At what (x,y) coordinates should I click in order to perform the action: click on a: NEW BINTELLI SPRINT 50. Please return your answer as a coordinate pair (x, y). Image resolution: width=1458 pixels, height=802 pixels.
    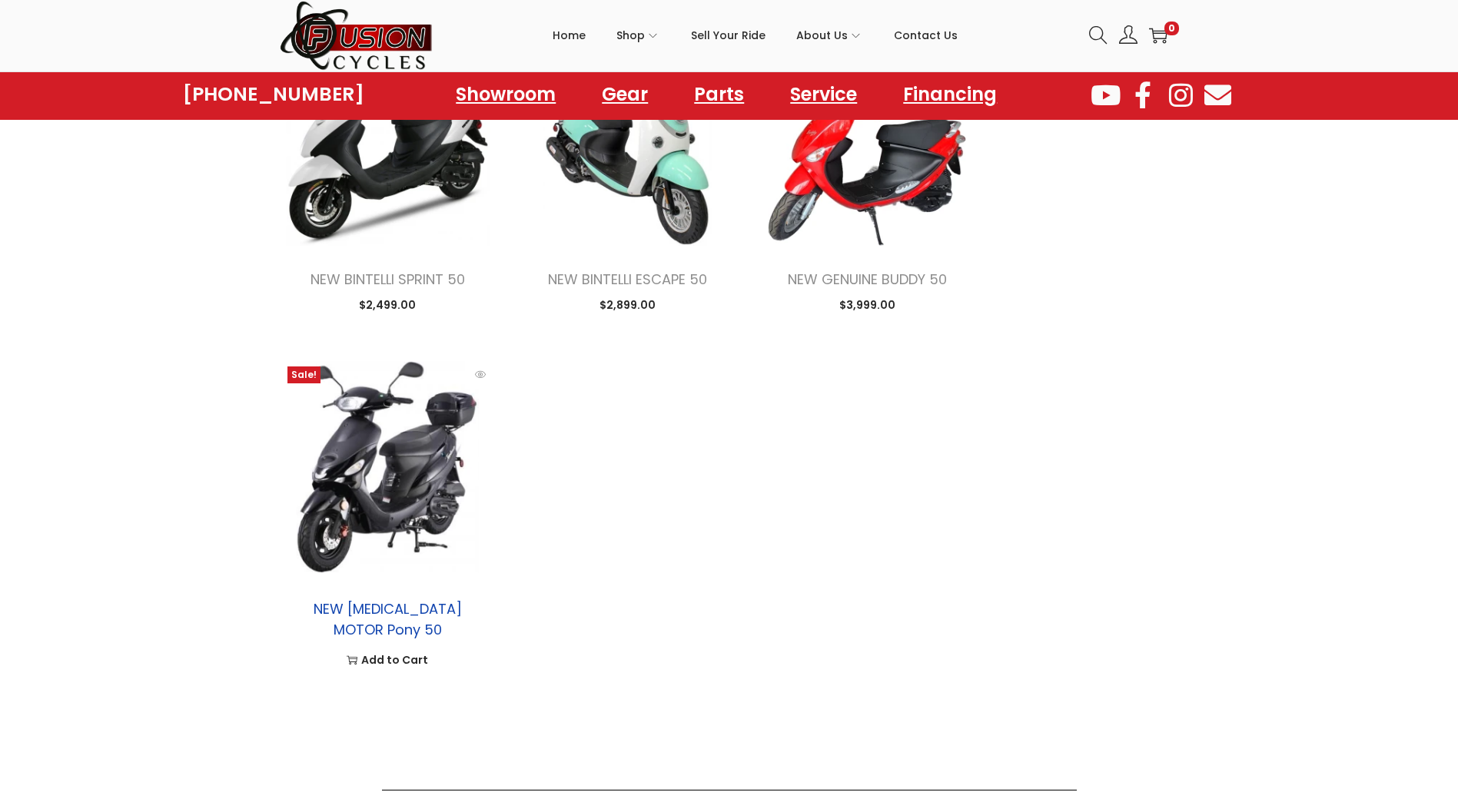
    Looking at the image, I should click on (387, 279).